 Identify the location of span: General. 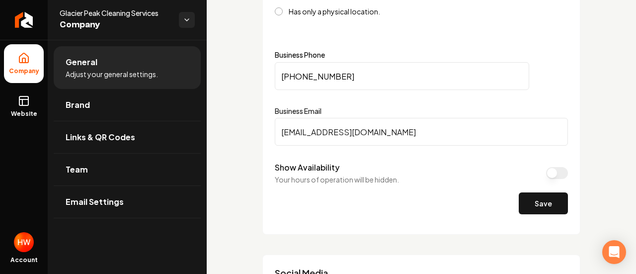
(82, 62).